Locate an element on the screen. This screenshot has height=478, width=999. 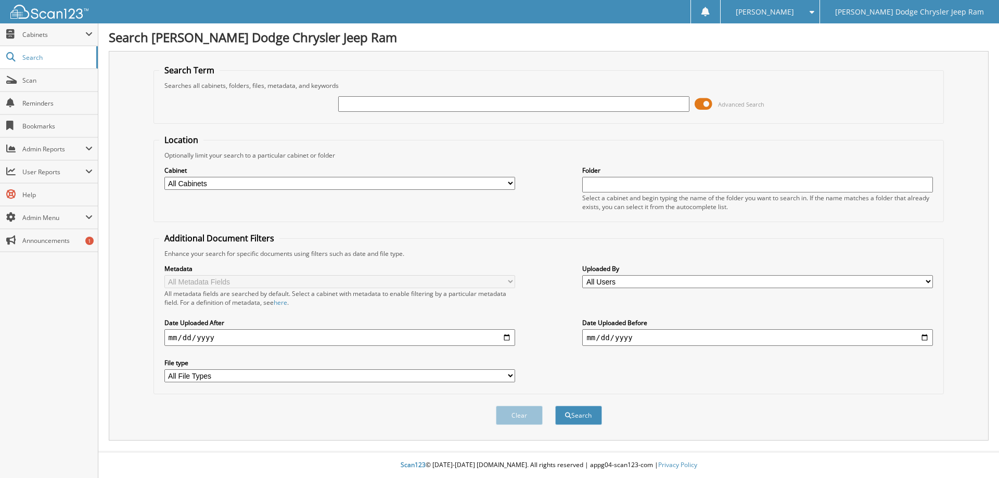
div: Searches all cabinets, folders, files, metadata, and keywords is located at coordinates (549, 85).